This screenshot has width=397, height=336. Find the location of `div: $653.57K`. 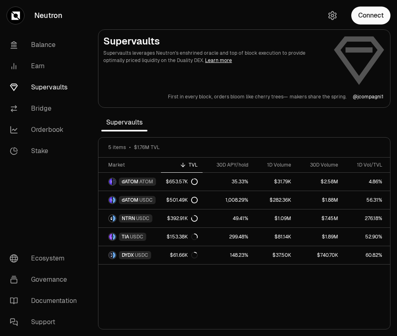

div: $653.57K is located at coordinates (182, 182).